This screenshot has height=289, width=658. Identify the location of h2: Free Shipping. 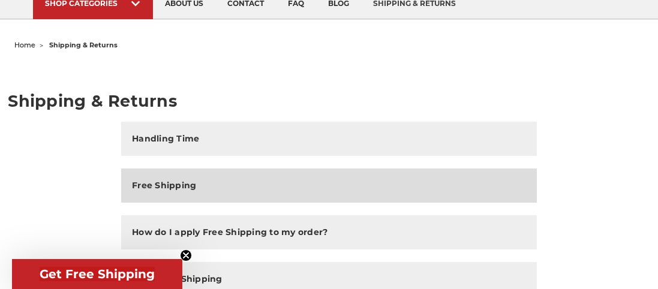
(164, 185).